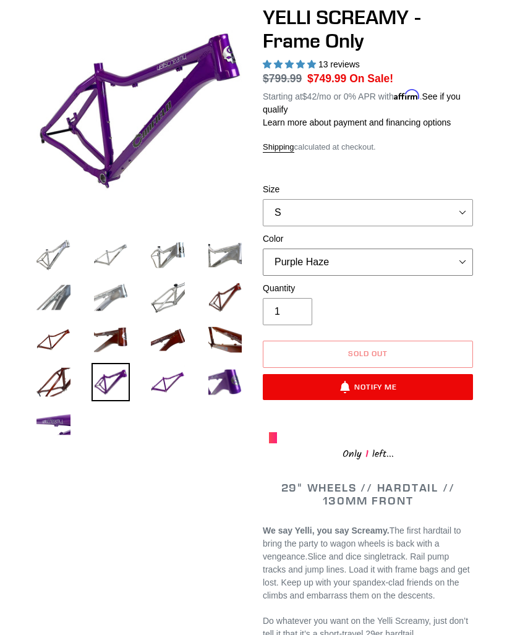 The image size is (507, 635). I want to click on div: calculated at checkout., so click(368, 147).